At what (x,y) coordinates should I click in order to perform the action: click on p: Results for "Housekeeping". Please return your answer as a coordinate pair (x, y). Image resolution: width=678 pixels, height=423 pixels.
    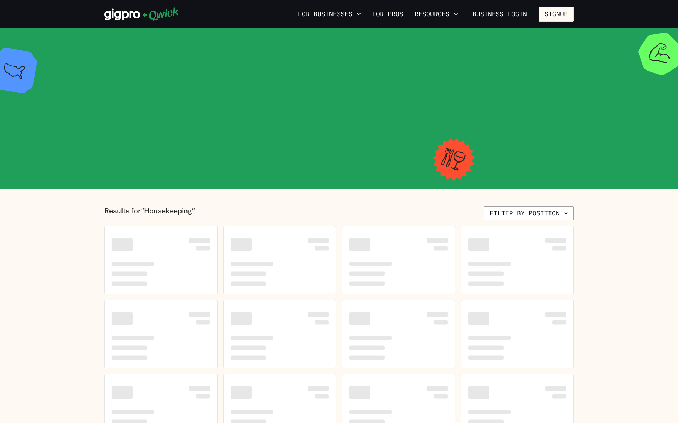
    Looking at the image, I should click on (149, 214).